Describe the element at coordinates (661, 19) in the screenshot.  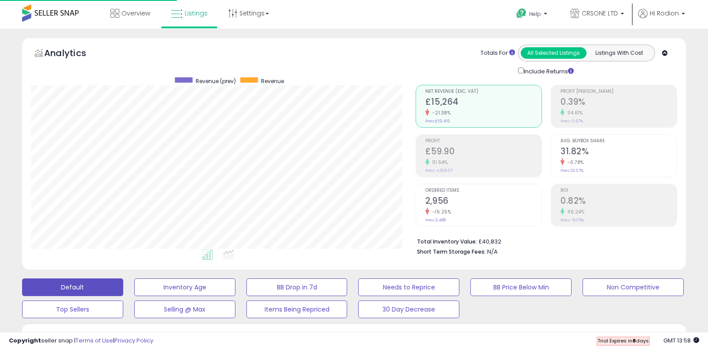
I see `a: Hi Rodion` at that location.